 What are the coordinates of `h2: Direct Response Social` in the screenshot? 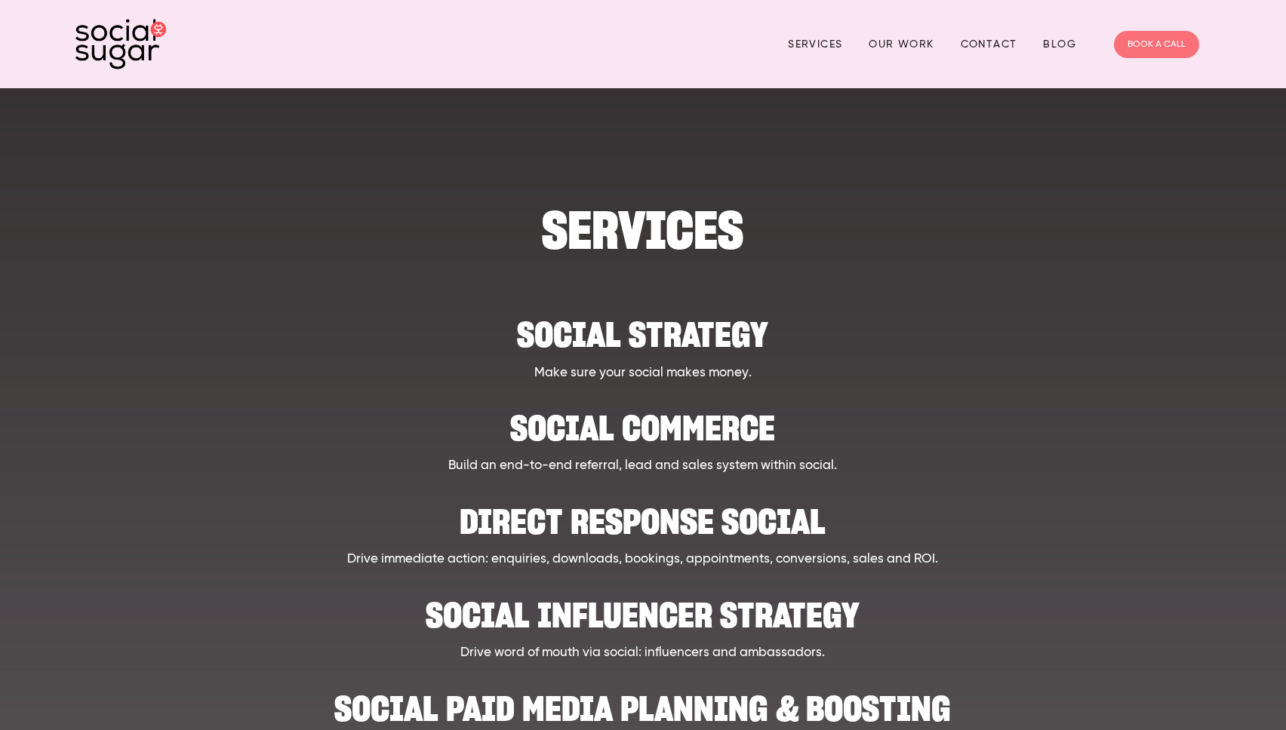 It's located at (643, 514).